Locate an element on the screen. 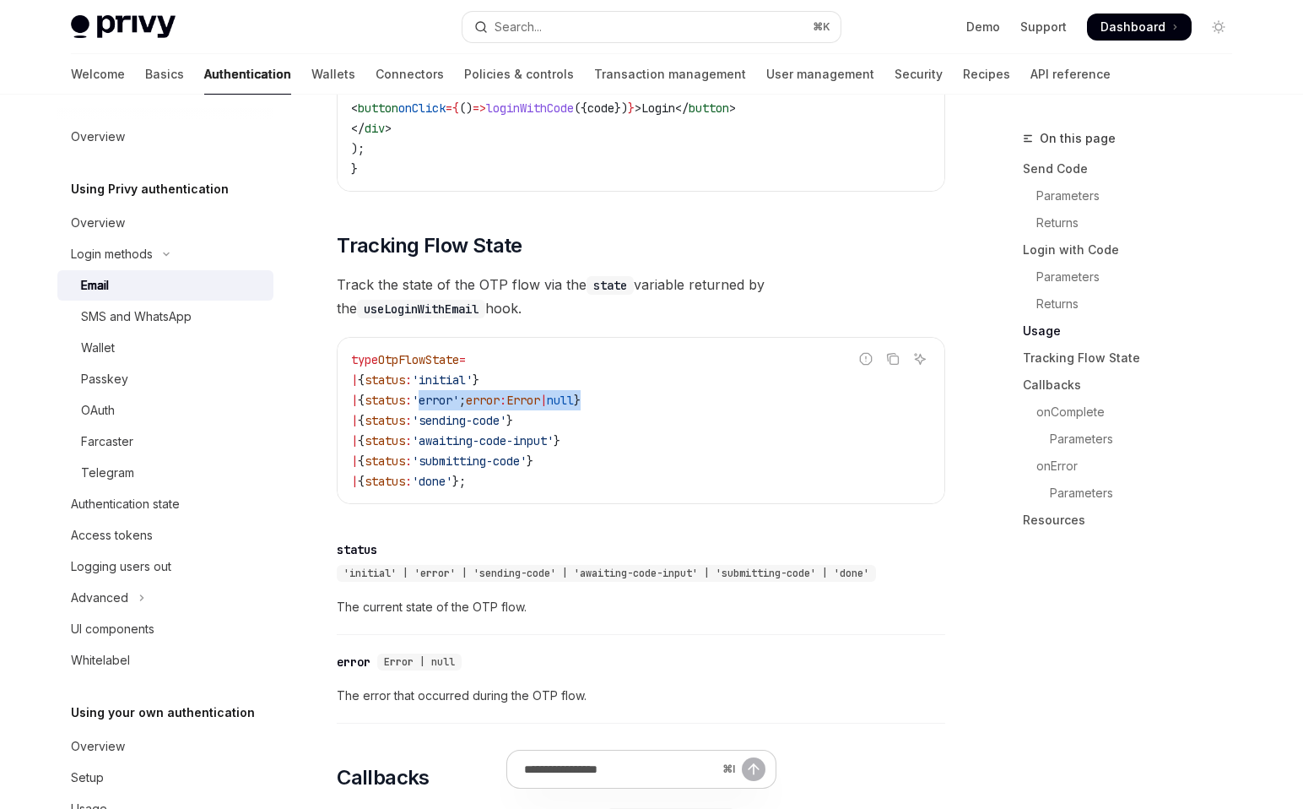 The width and height of the screenshot is (1303, 809). a: Resources is located at coordinates (1134, 520).